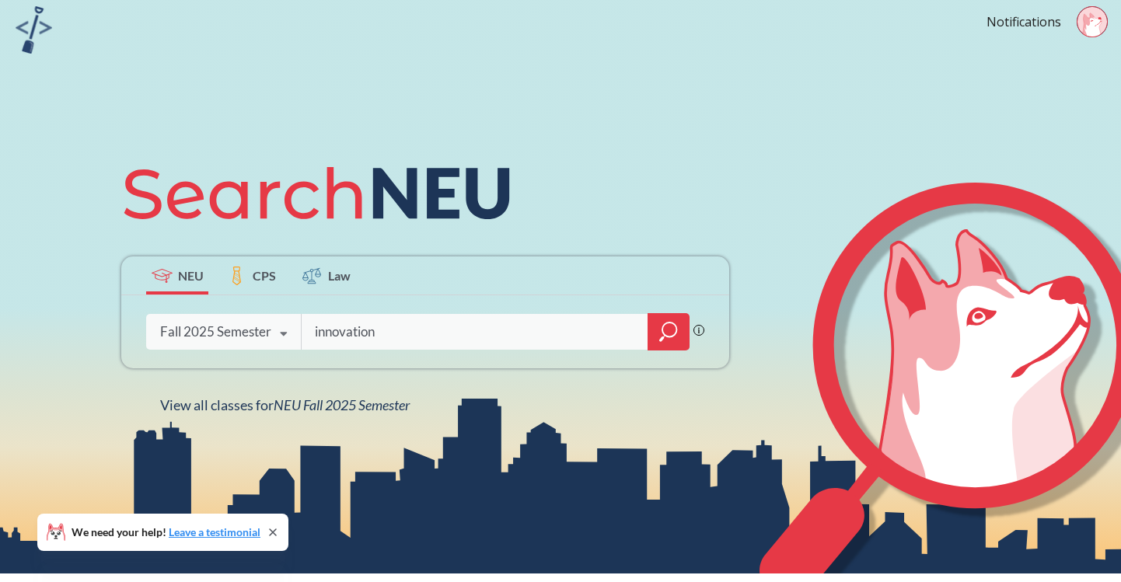 The image size is (1121, 582). Describe the element at coordinates (166, 532) in the screenshot. I see `span: We need your help!` at that location.